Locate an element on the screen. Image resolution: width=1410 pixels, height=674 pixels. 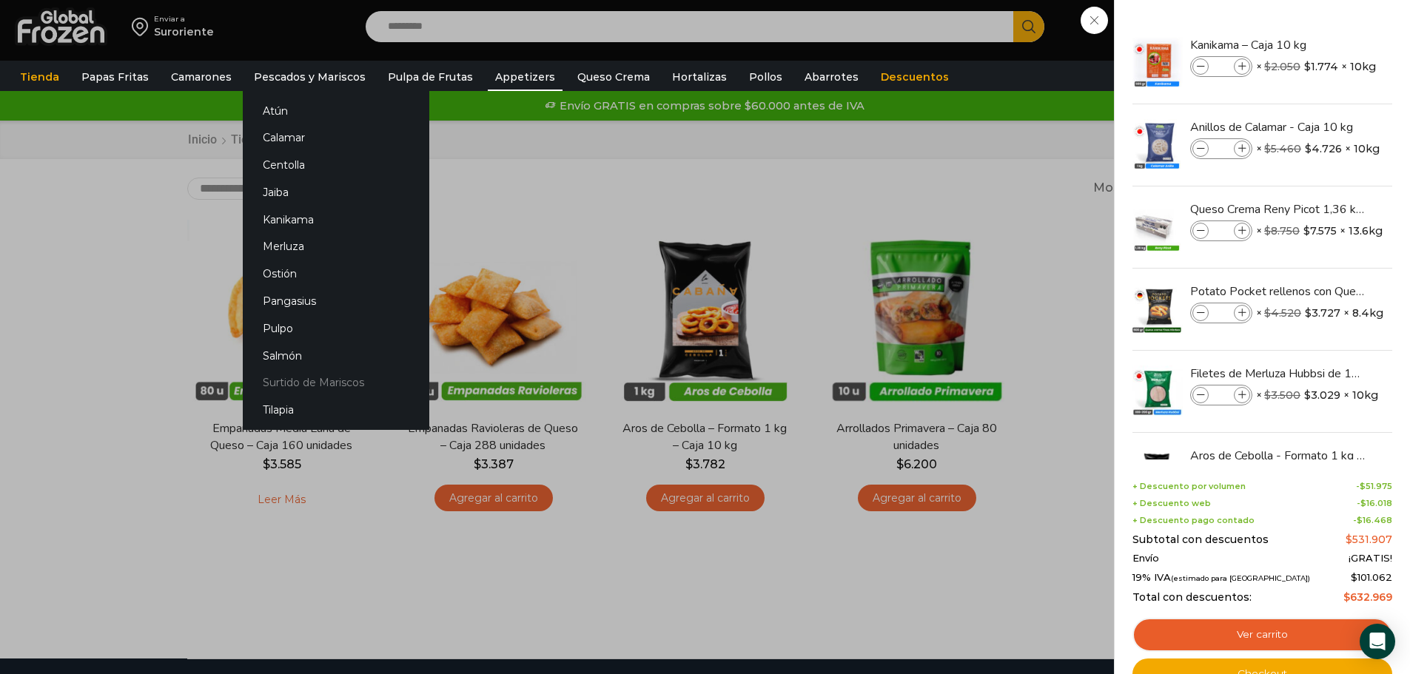
a: Atún is located at coordinates (336, 110).